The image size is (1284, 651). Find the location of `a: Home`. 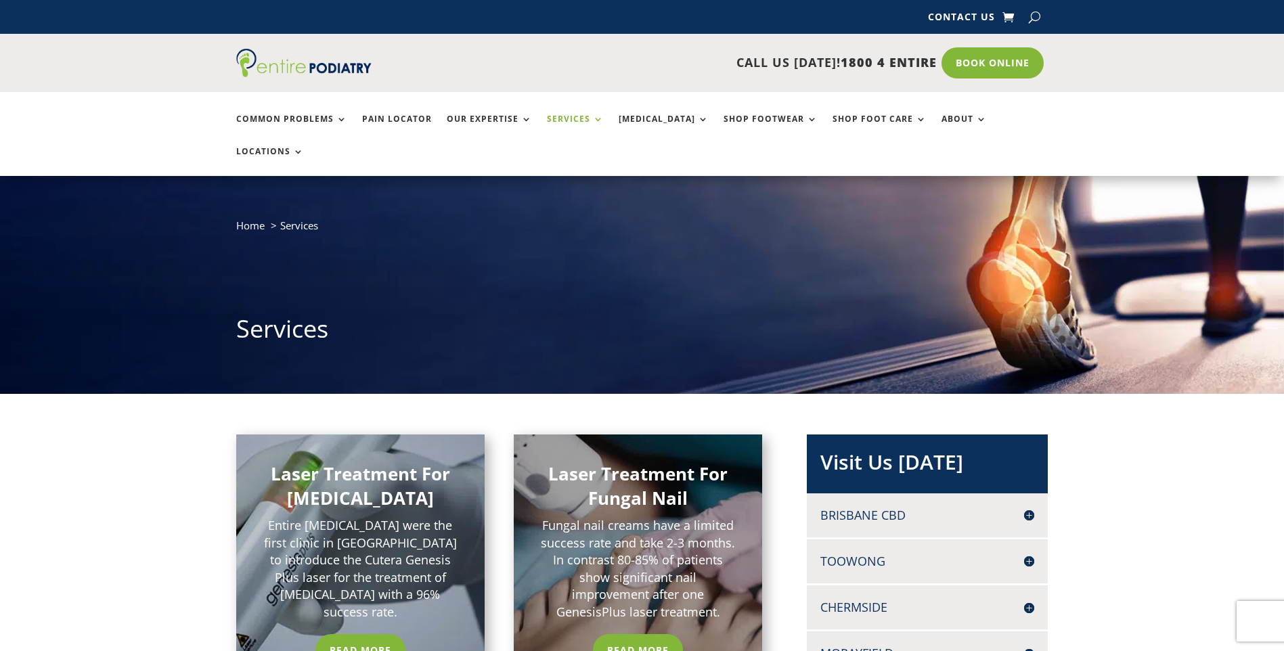

a: Home is located at coordinates (250, 225).